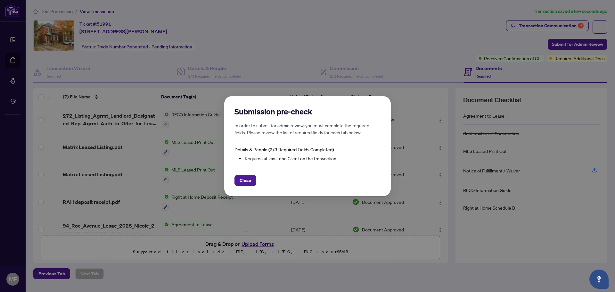 This screenshot has width=615, height=292. I want to click on h2: Submission pre-check, so click(308, 112).